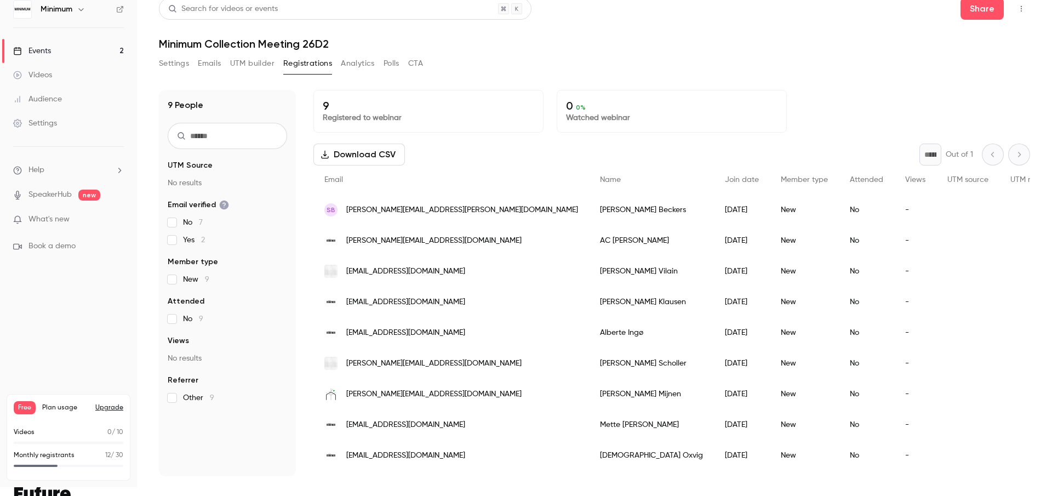 Image resolution: width=1052 pixels, height=496 pixels. What do you see at coordinates (672, 118) in the screenshot?
I see `p: Watched webinar` at bounding box center [672, 118].